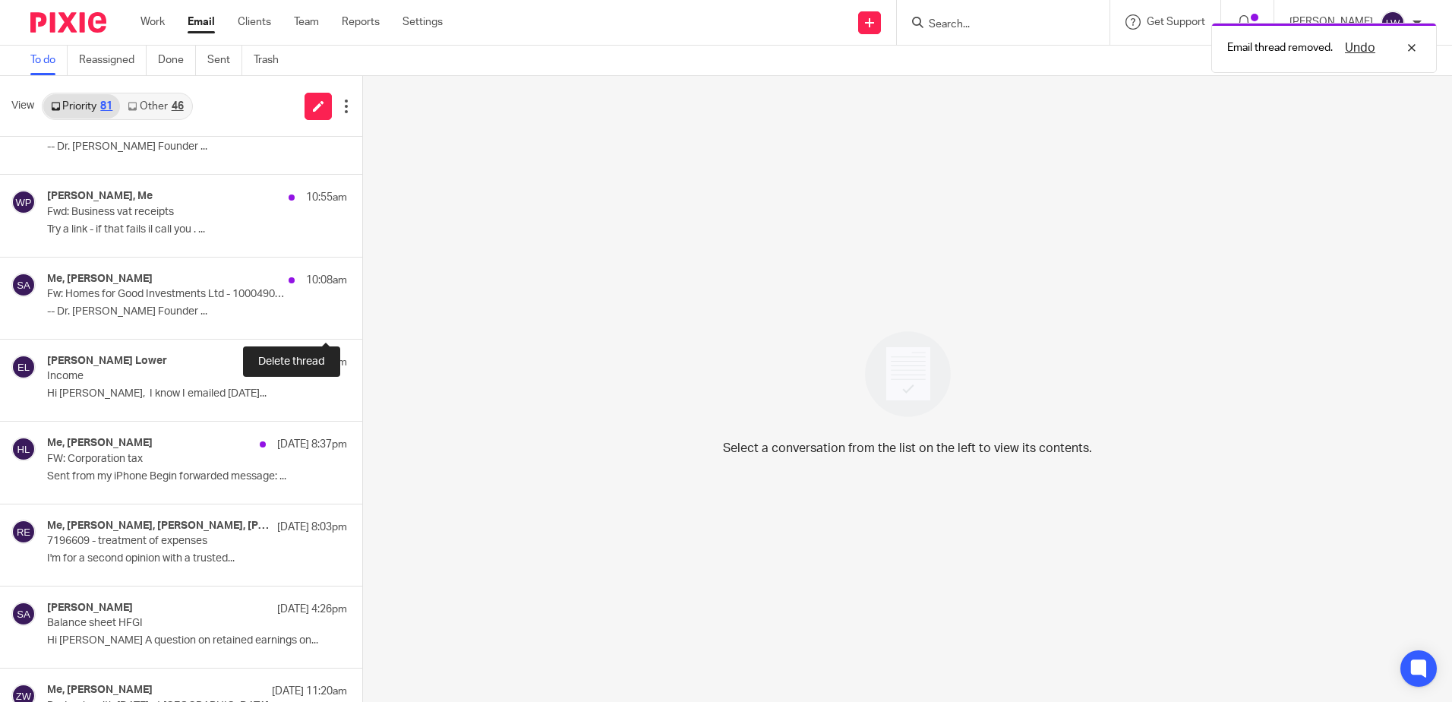  I want to click on a: Done, so click(177, 60).